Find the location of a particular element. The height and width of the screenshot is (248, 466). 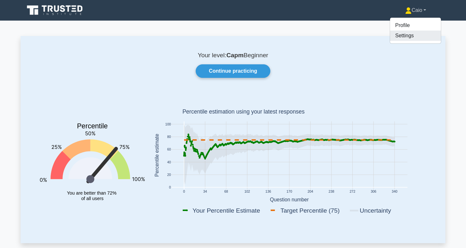

tspan: You are better than 72% is located at coordinates (92, 193).